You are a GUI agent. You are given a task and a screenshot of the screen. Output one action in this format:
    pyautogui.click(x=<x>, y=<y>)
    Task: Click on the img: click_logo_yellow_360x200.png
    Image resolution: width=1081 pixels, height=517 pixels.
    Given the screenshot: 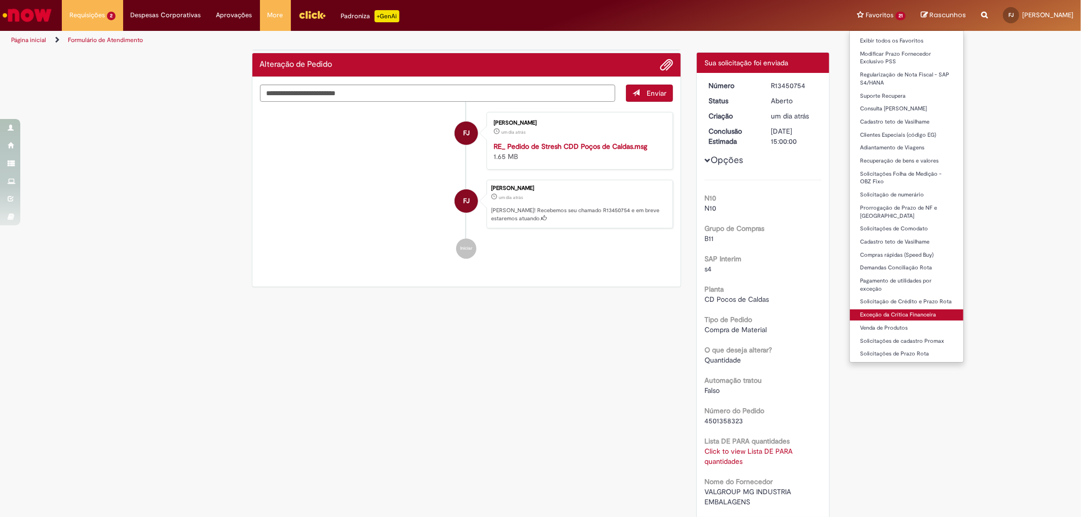 What is the action you would take?
    pyautogui.click(x=312, y=15)
    